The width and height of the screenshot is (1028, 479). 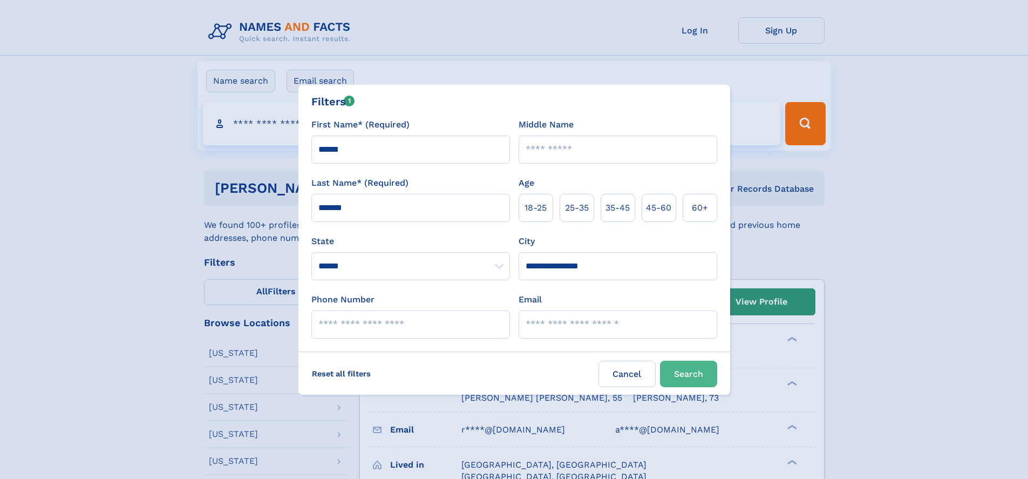 I want to click on span: 35‑45, so click(x=617, y=208).